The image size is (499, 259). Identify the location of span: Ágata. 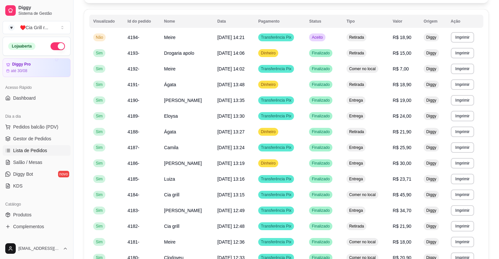
(170, 132).